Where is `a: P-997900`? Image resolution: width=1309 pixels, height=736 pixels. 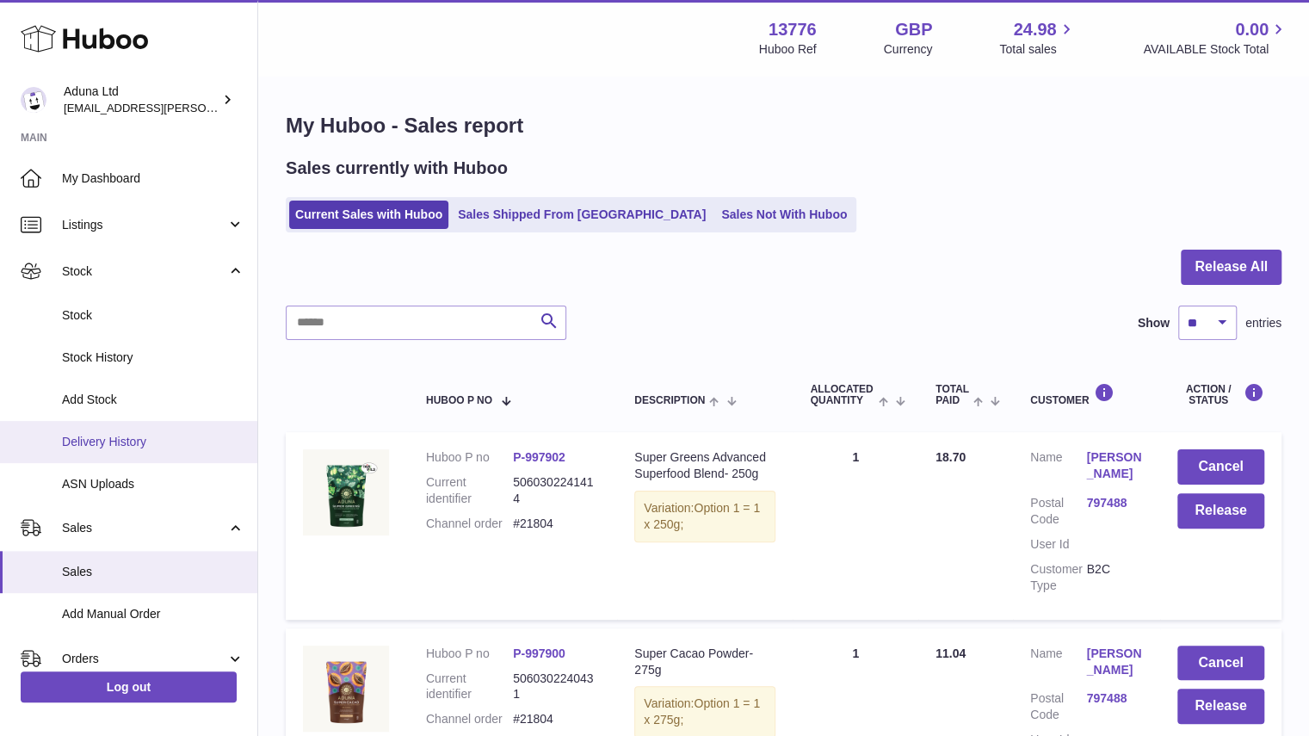
a: P-997900 is located at coordinates (539, 653).